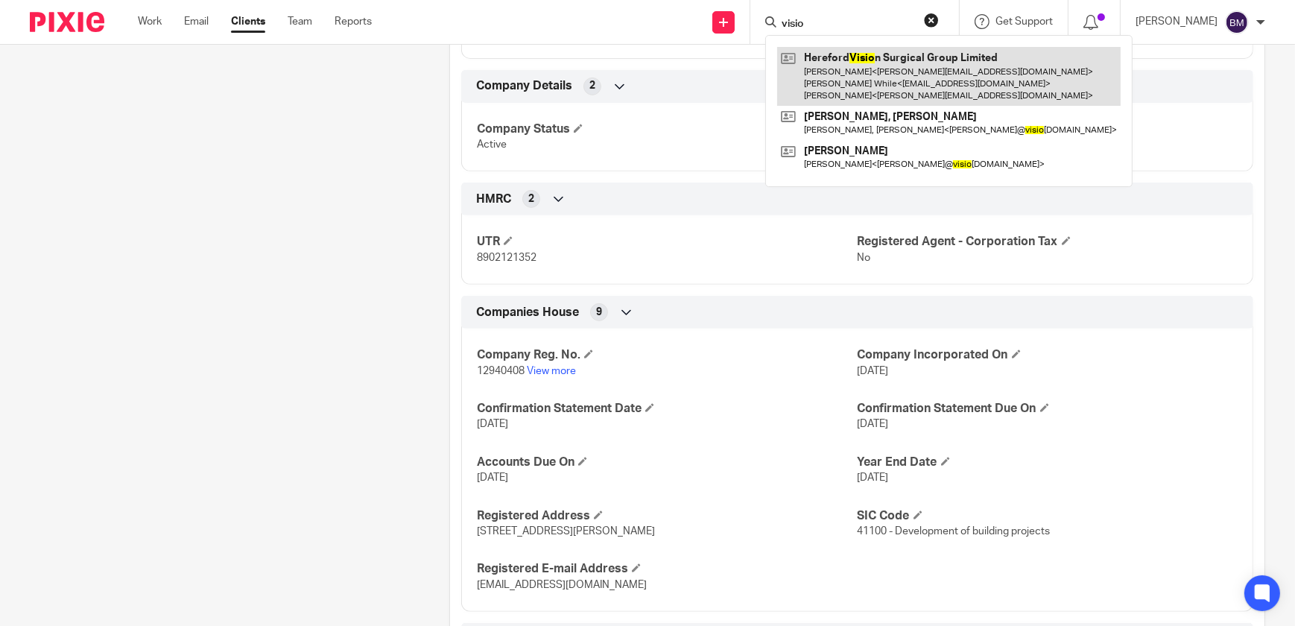  I want to click on span: Companies House, so click(528, 312).